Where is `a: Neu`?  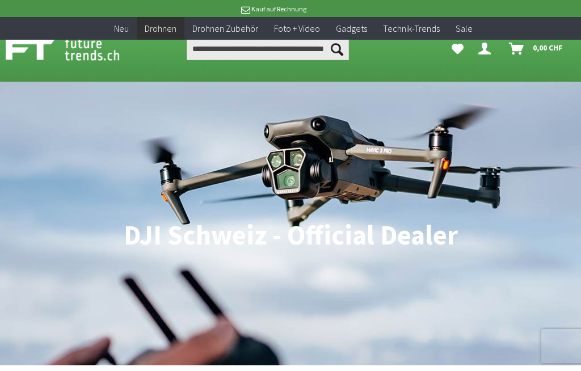 a: Neu is located at coordinates (121, 28).